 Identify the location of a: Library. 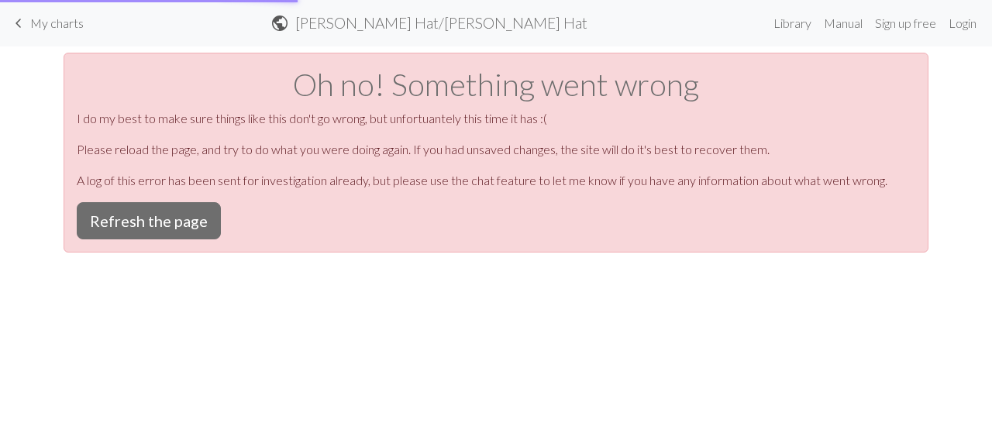
(792, 23).